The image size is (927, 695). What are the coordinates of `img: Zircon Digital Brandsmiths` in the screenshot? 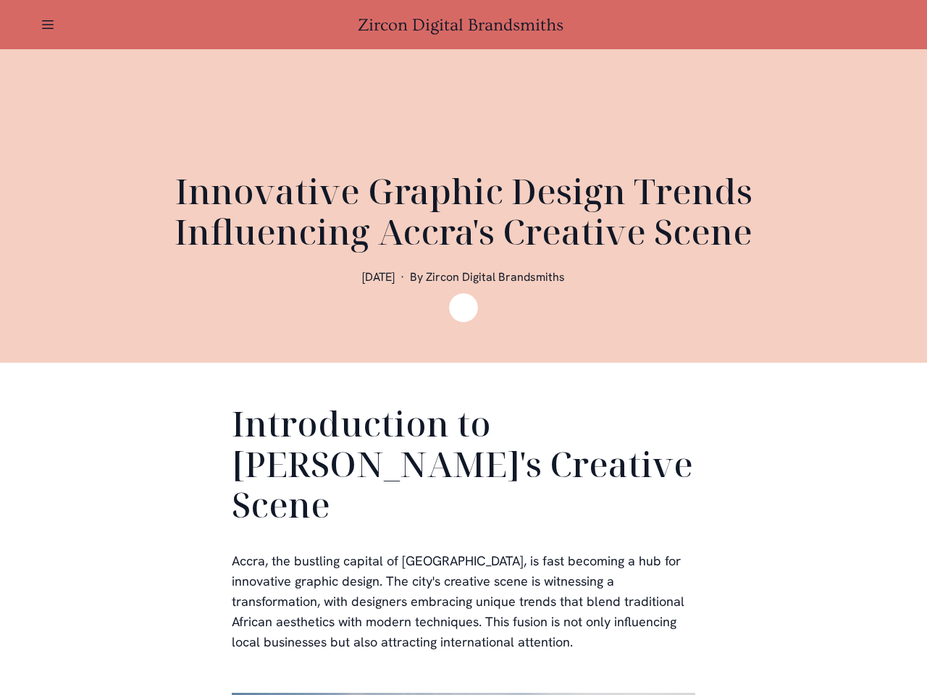 It's located at (463, 308).